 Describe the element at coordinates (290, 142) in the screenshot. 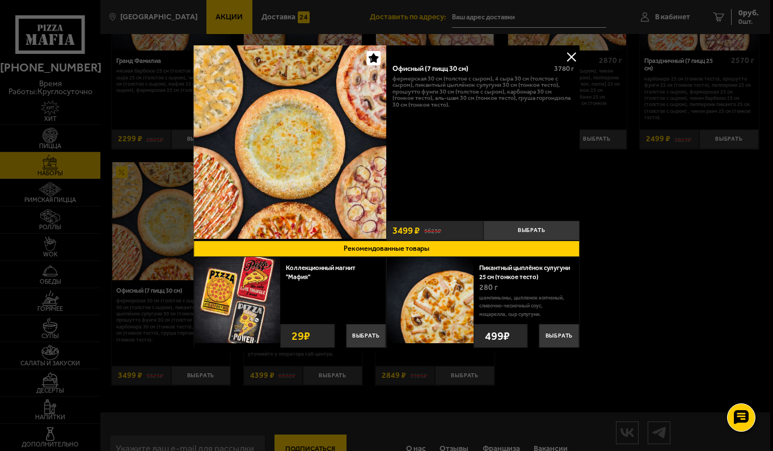

I see `img: Офисный (7 пицц 30 см)` at that location.